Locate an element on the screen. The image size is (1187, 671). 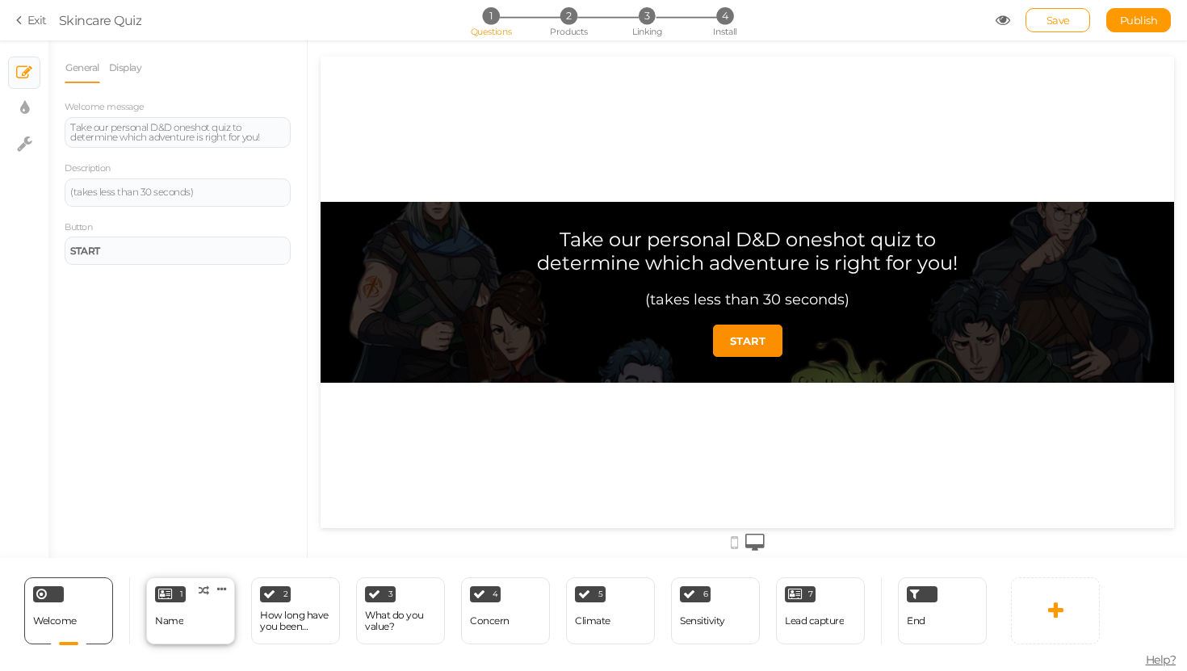
div: 3 What do you value? is located at coordinates (400, 610).